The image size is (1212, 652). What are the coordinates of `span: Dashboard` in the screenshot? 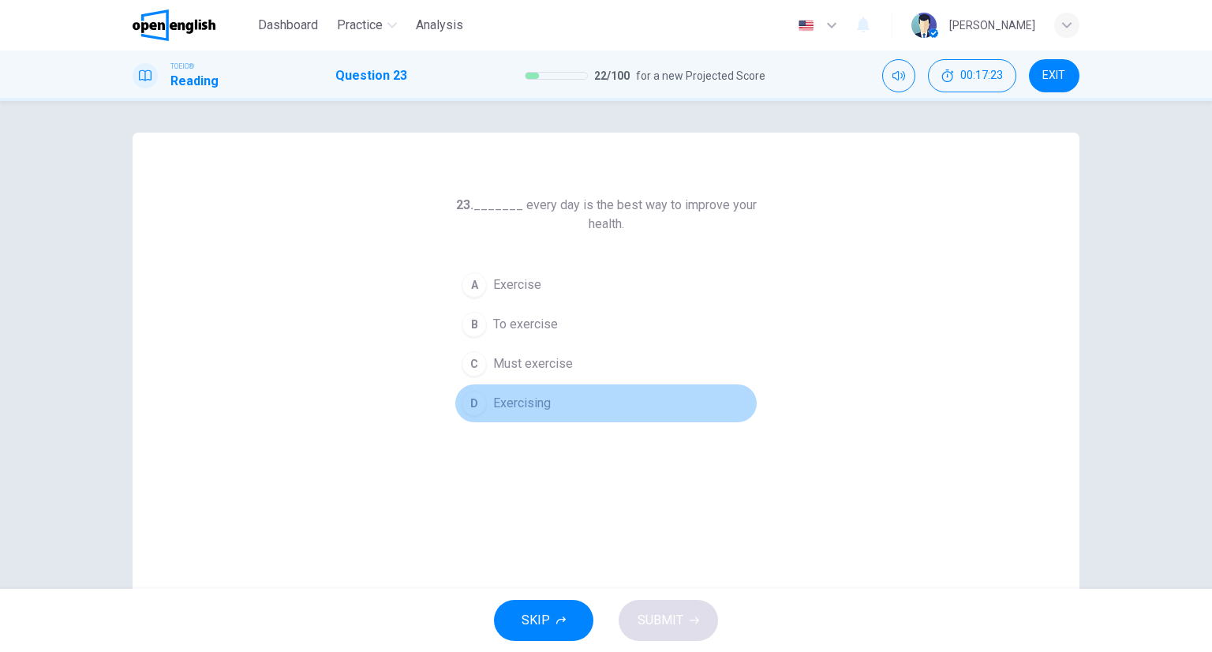 It's located at (288, 25).